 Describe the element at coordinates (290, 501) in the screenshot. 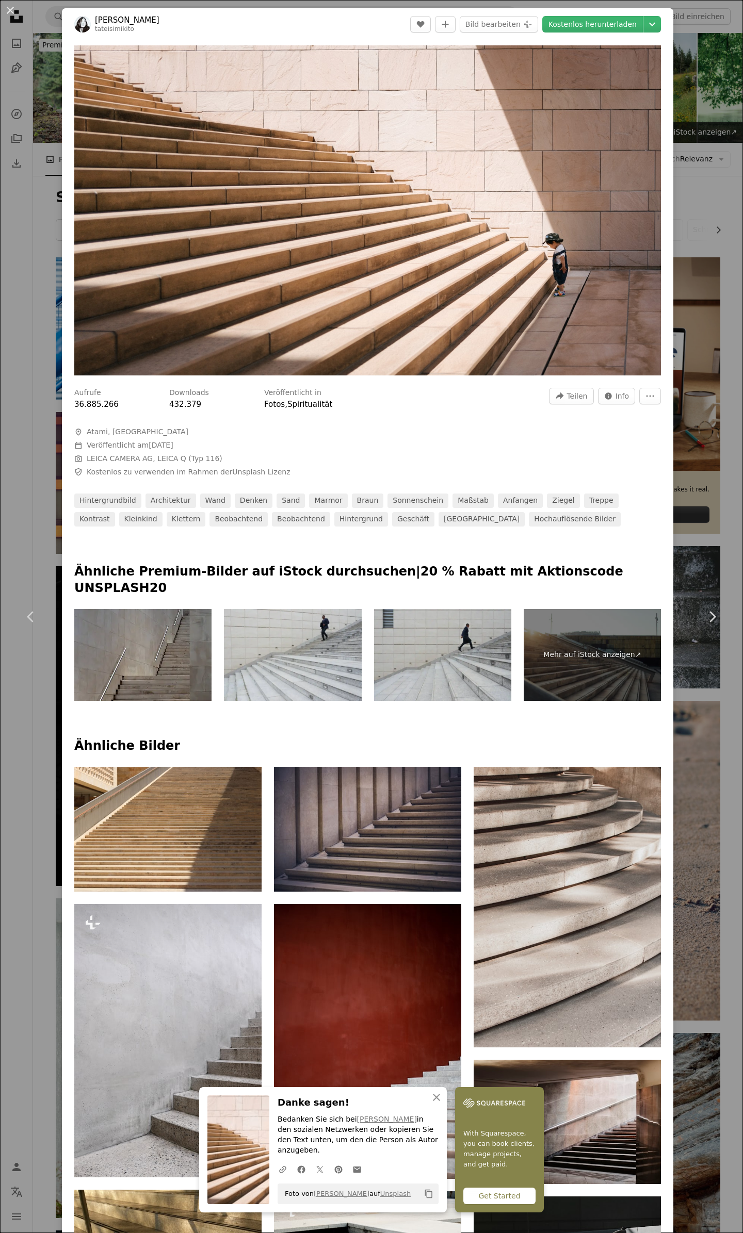

I see `a: Sand` at that location.